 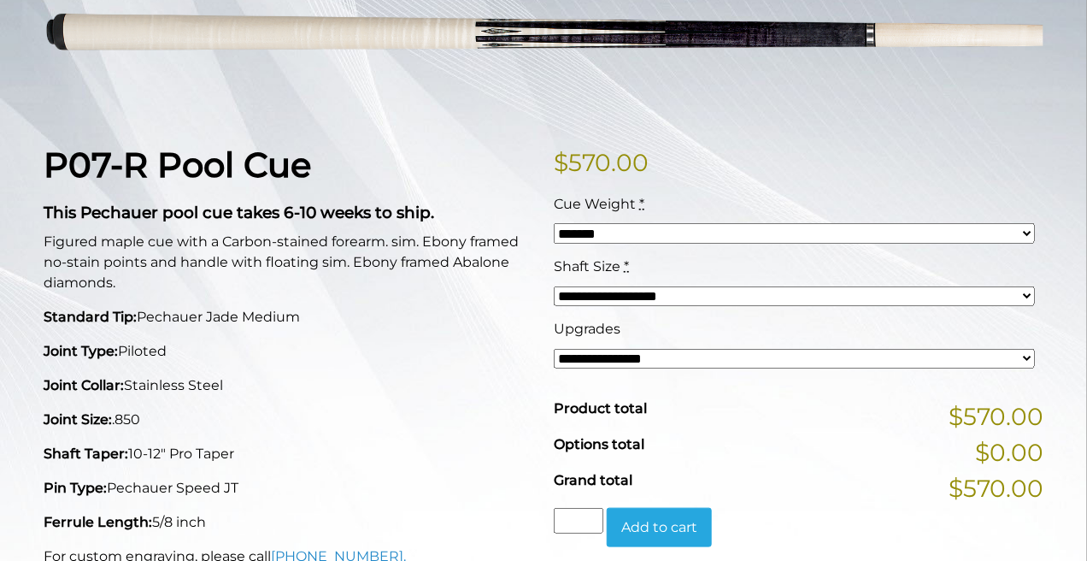 What do you see at coordinates (80, 350) in the screenshot?
I see `strong: Joint Type:` at bounding box center [80, 350].